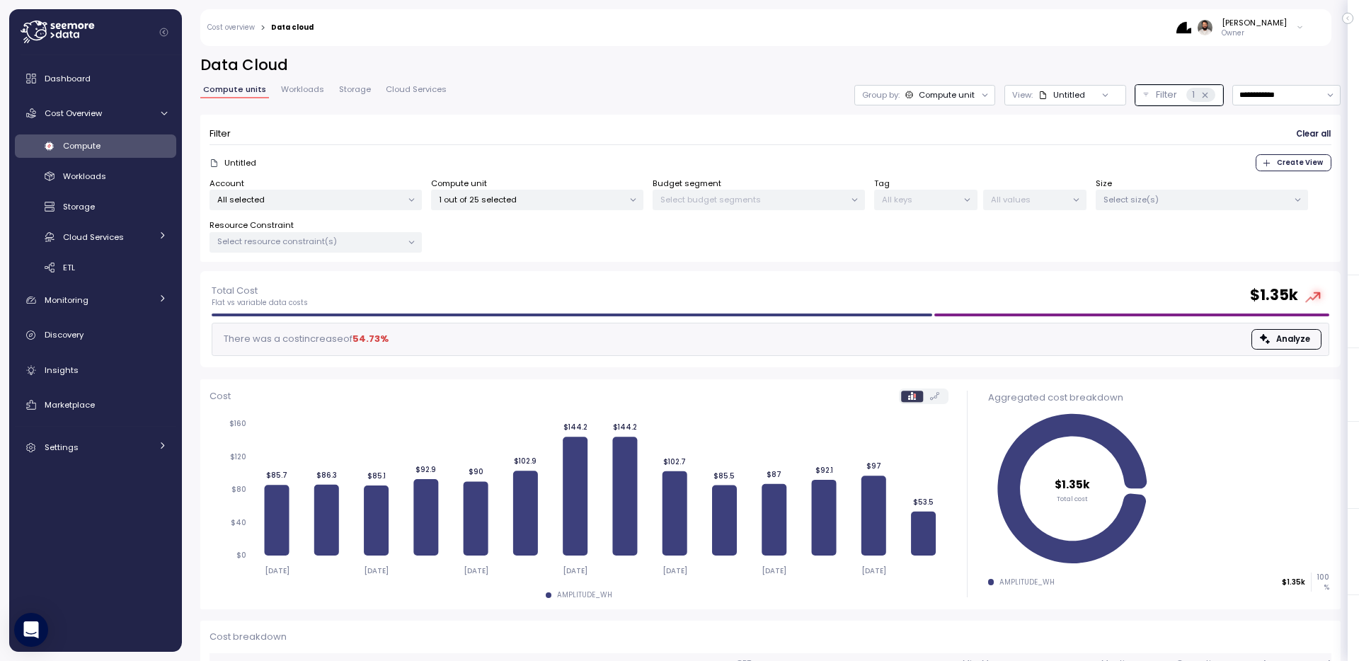 The width and height of the screenshot is (1359, 661). What do you see at coordinates (277, 476) in the screenshot?
I see `tspan: $85.7` at bounding box center [277, 476].